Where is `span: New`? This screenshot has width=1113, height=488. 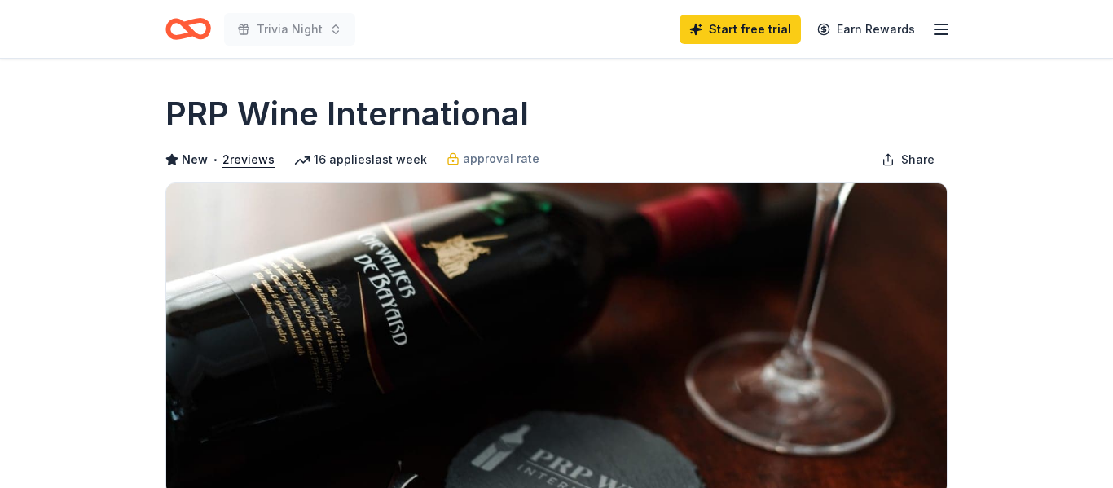 span: New is located at coordinates (195, 160).